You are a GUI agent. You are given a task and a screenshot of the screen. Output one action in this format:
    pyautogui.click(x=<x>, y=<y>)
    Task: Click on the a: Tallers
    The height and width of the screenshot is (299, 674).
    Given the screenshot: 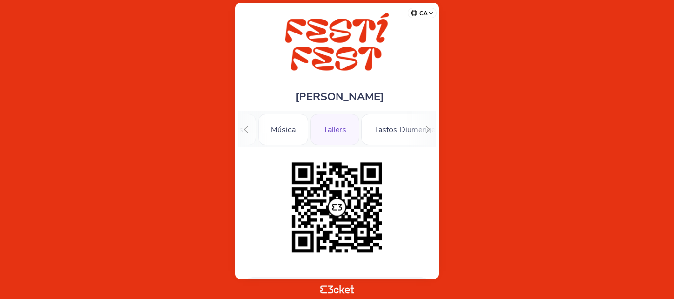 What is the action you would take?
    pyautogui.click(x=334, y=129)
    